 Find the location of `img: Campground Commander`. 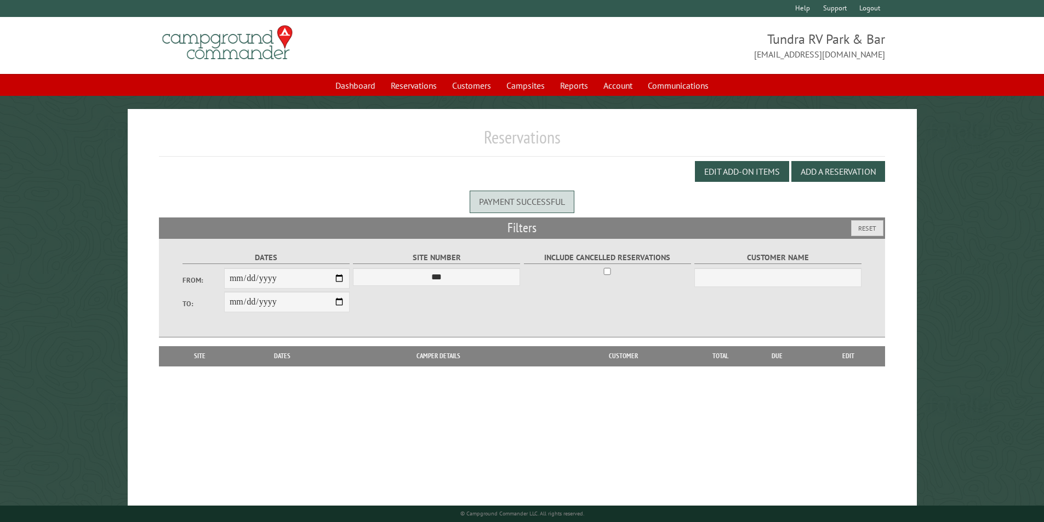

img: Campground Commander is located at coordinates (227, 43).